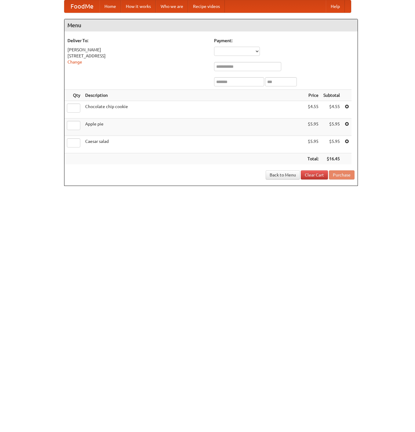 This screenshot has width=415, height=432. Describe the element at coordinates (283, 175) in the screenshot. I see `a: Back to Menu` at that location.